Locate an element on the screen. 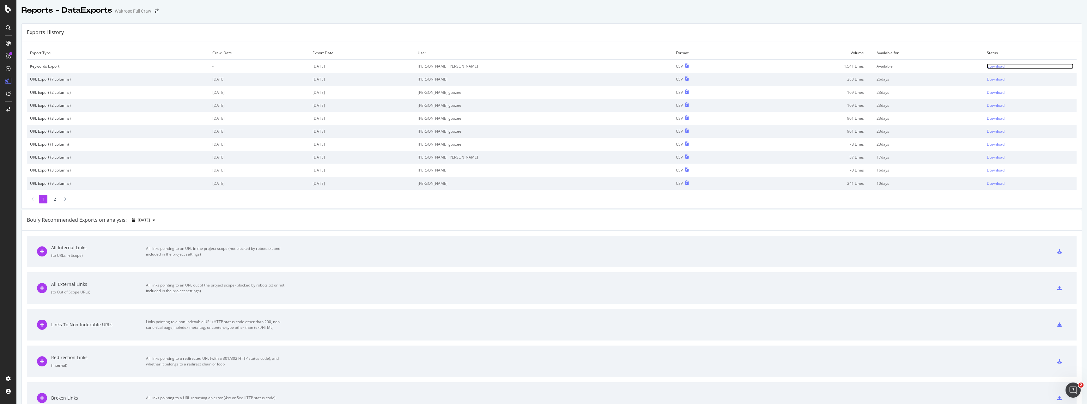 This screenshot has width=1087, height=404. td: 16 days is located at coordinates (928, 170).